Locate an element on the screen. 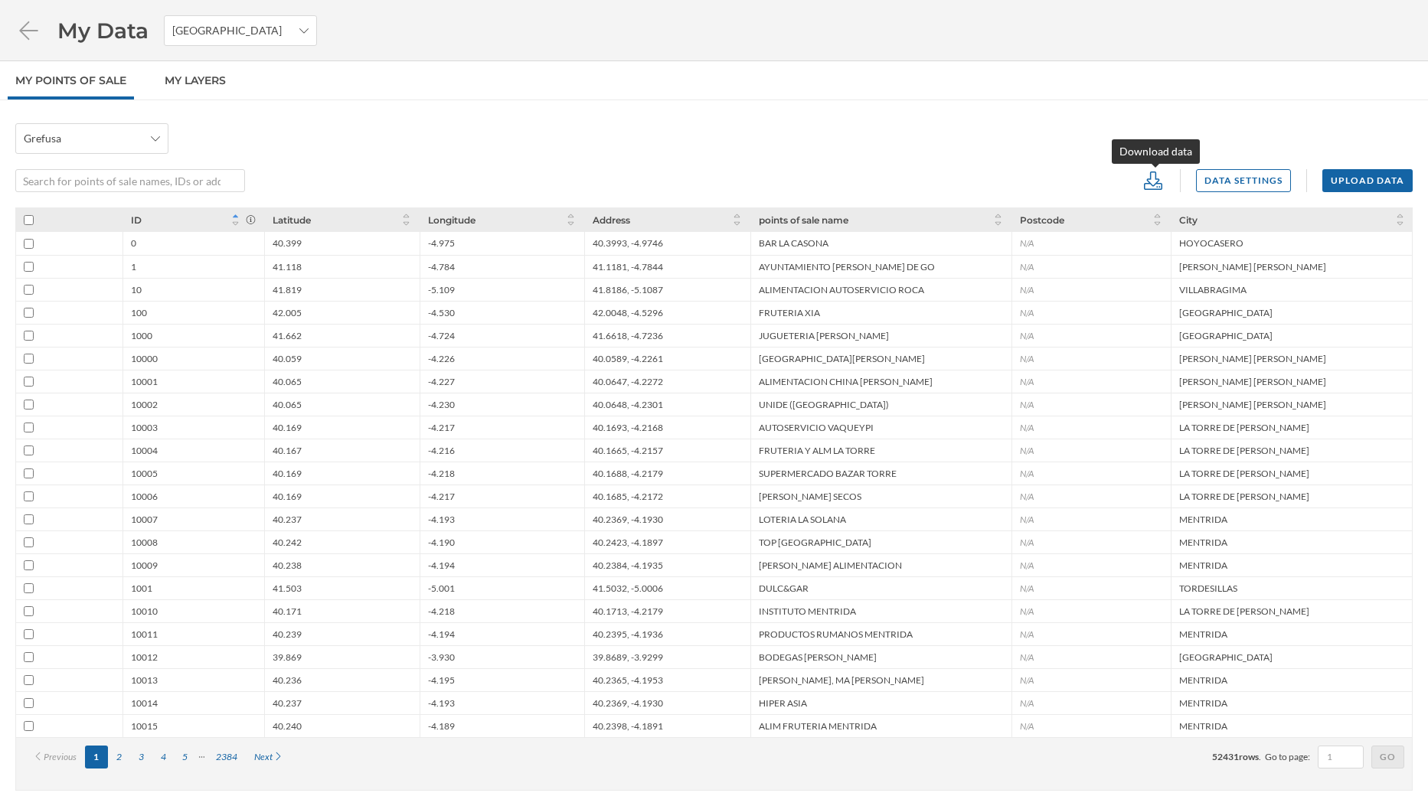  div: -4.530 is located at coordinates (441, 312).